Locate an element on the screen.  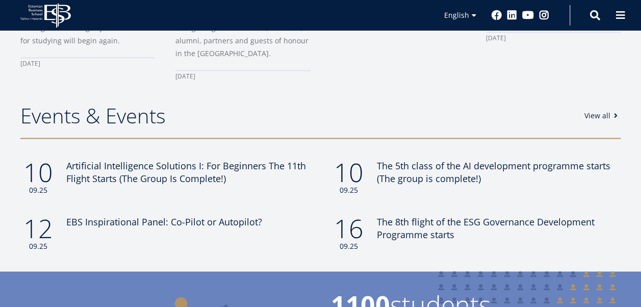
span: The 8th flight of the ESG Governance Development Programme starts is located at coordinates (485, 227).